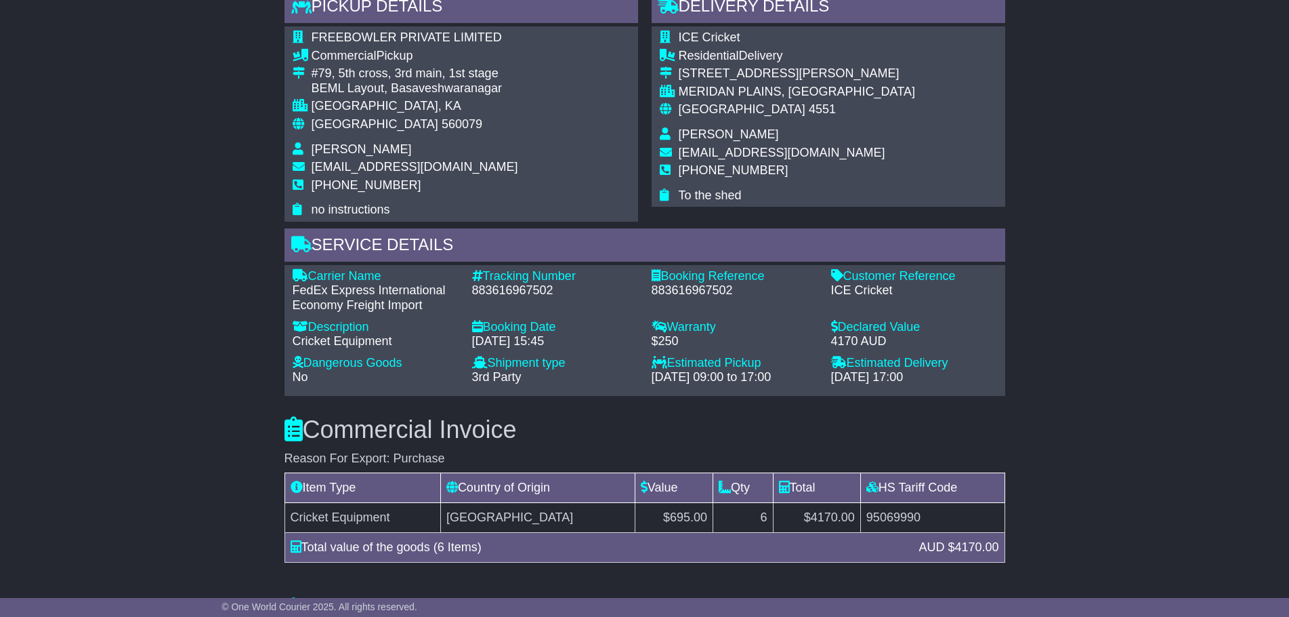  I want to click on div: Estimated Pickup, so click(734, 363).